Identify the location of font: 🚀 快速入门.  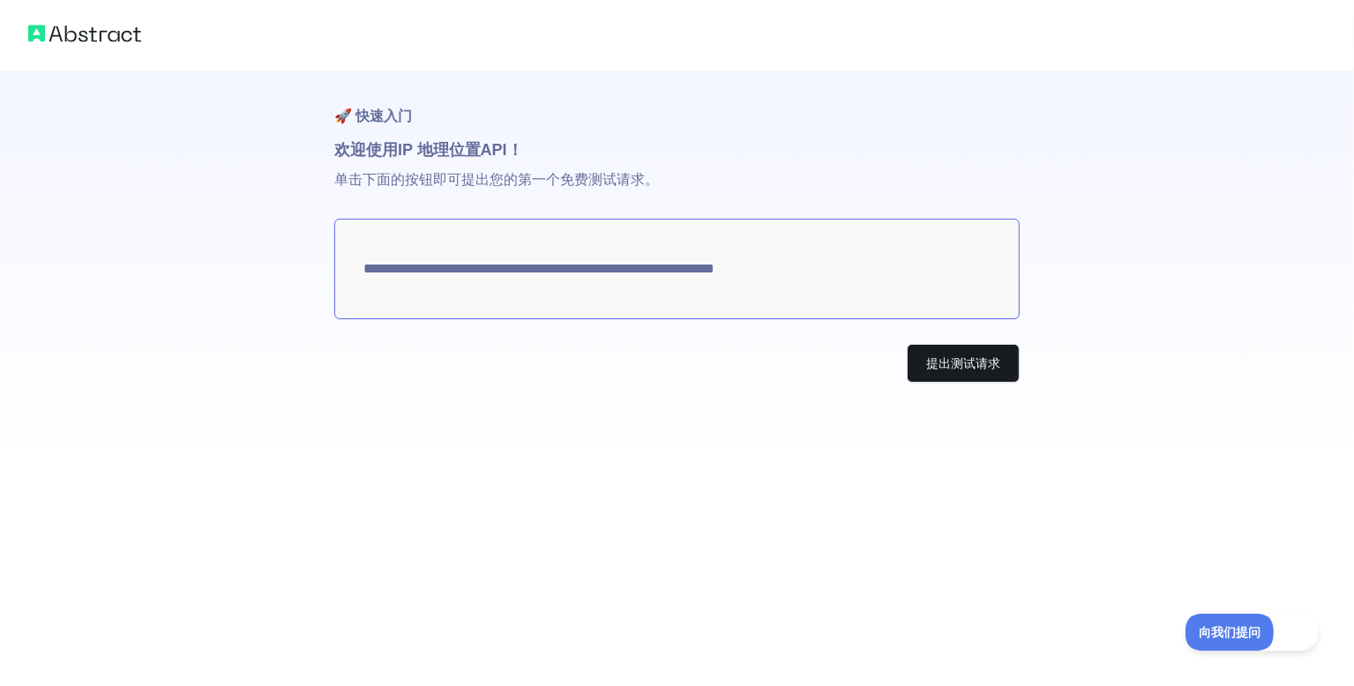
(373, 116).